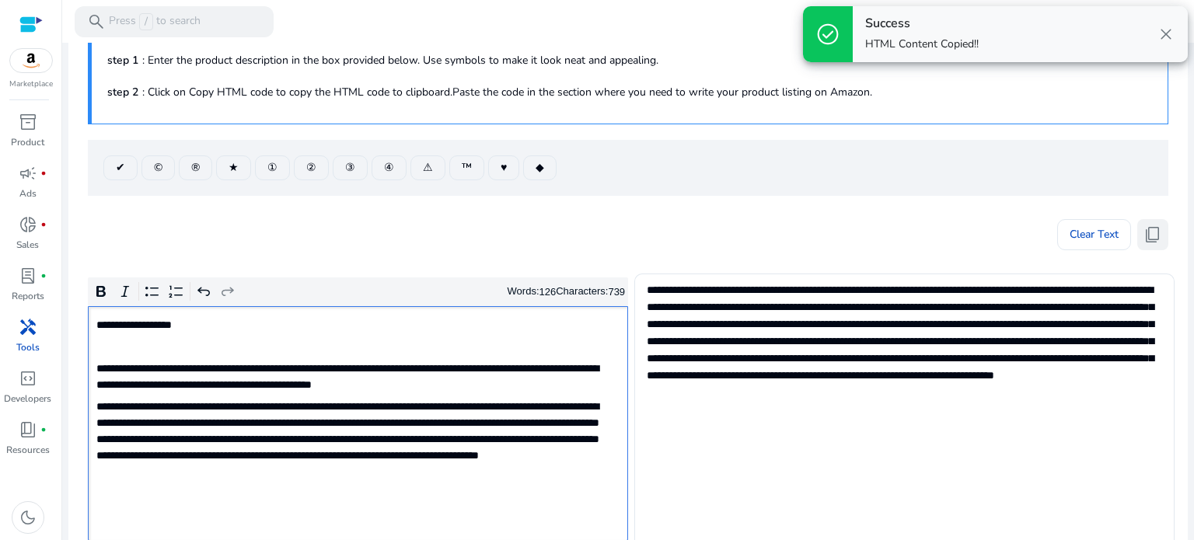 The image size is (1194, 540). What do you see at coordinates (630, 60) in the screenshot?
I see `p: : Enter the product description in the box provided below. Use symbols to make it look neat and a...` at bounding box center [630, 60].